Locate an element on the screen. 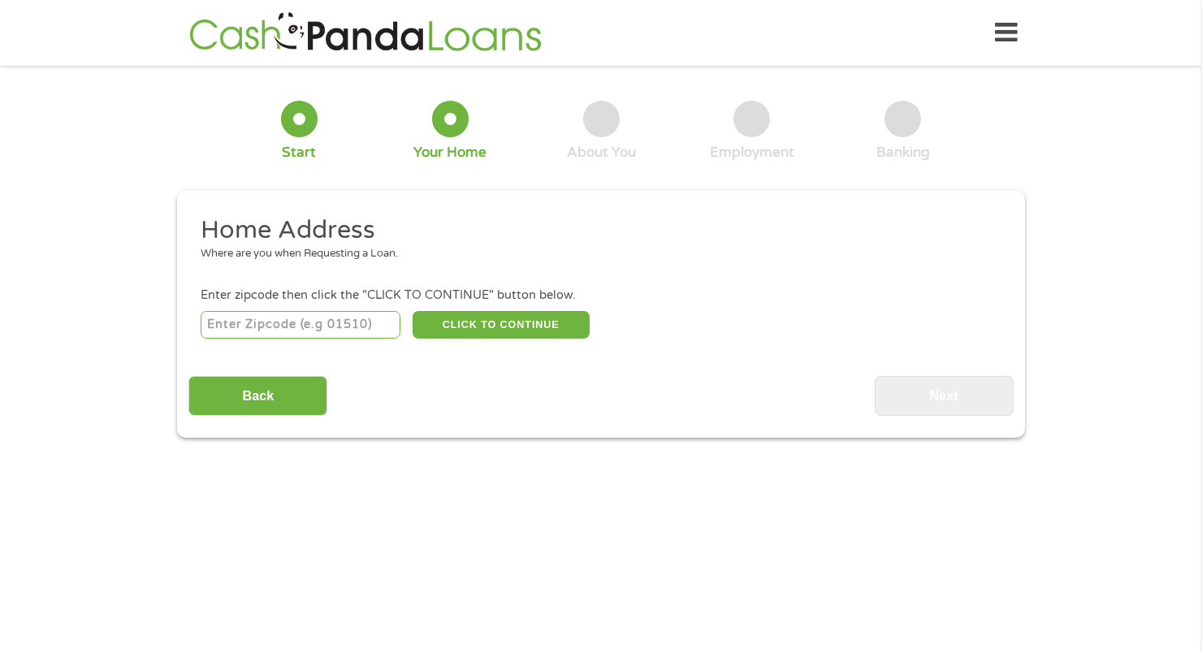 The image size is (1202, 652). img: GetLoanNow Logo is located at coordinates (365, 32).